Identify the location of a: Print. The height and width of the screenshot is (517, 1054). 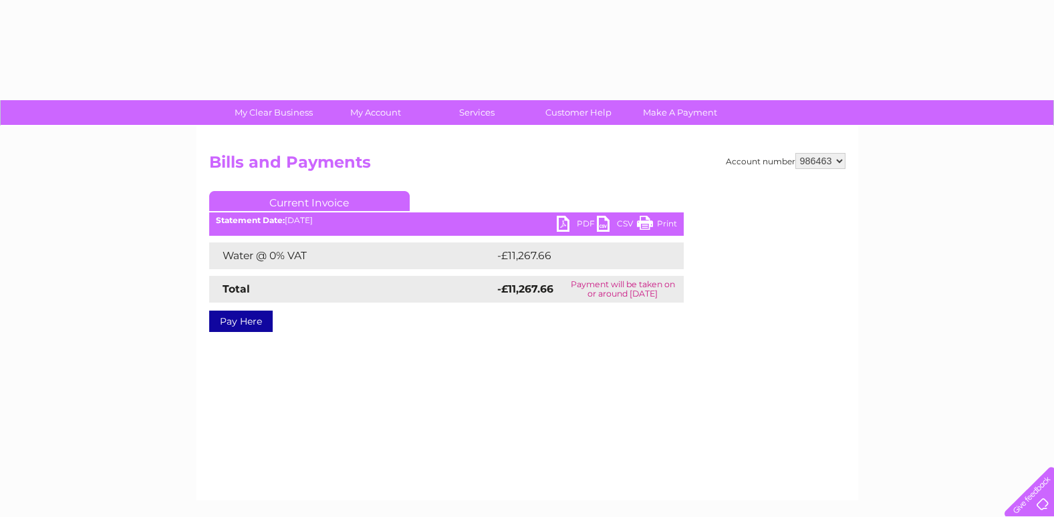
(657, 225).